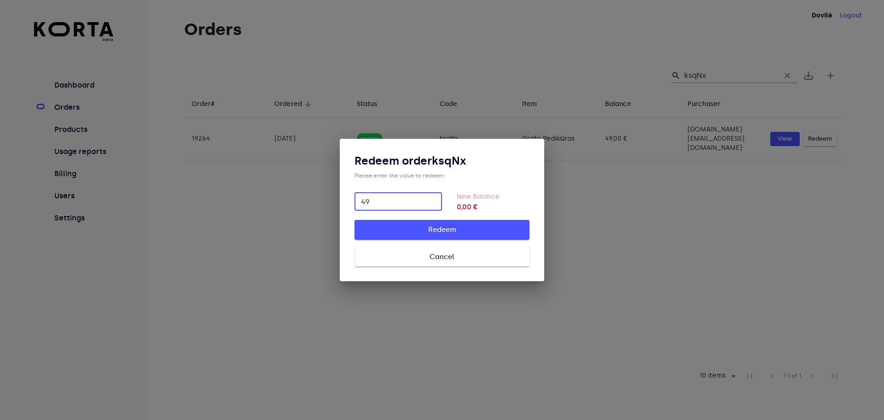  Describe the element at coordinates (442, 257) in the screenshot. I see `span: Cancel` at that location.